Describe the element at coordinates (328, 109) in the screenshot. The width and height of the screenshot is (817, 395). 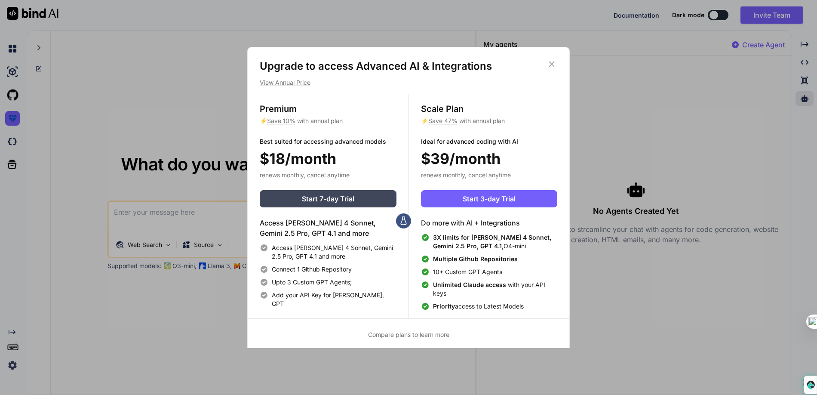
I see `h3: Premium` at that location.